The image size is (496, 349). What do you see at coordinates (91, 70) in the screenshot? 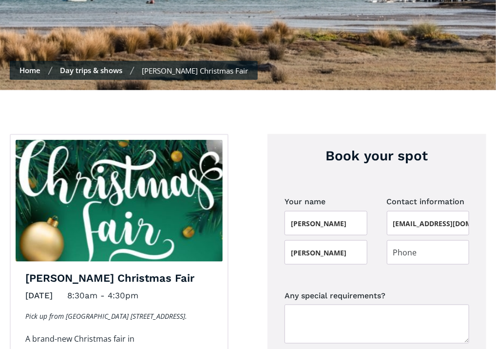
I see `a: Day trips & shows` at bounding box center [91, 70].